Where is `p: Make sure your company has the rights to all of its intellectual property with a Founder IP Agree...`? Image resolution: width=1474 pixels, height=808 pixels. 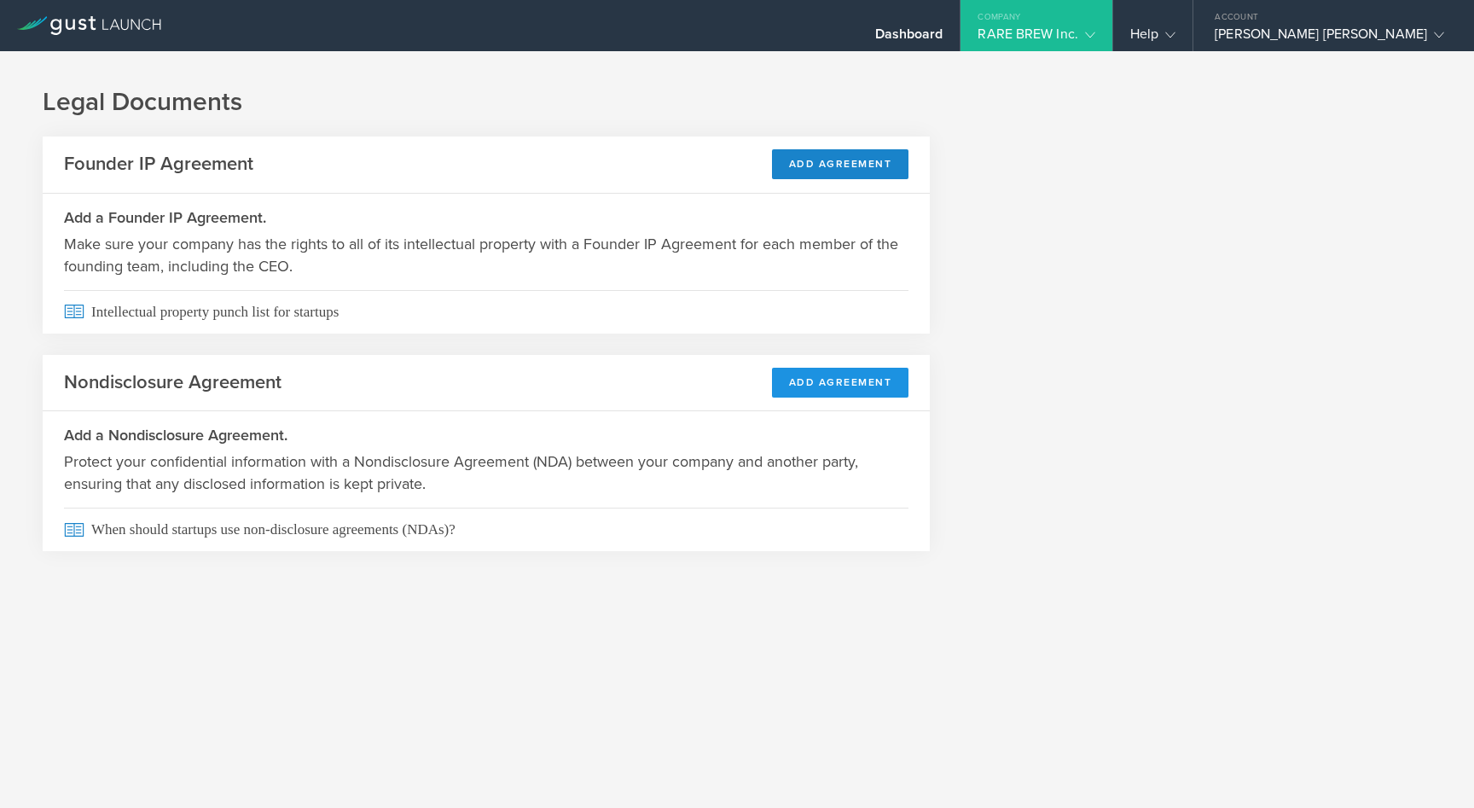
p: Make sure your company has the rights to all of its intellectual property with a Founder IP Agree... is located at coordinates (486, 255).